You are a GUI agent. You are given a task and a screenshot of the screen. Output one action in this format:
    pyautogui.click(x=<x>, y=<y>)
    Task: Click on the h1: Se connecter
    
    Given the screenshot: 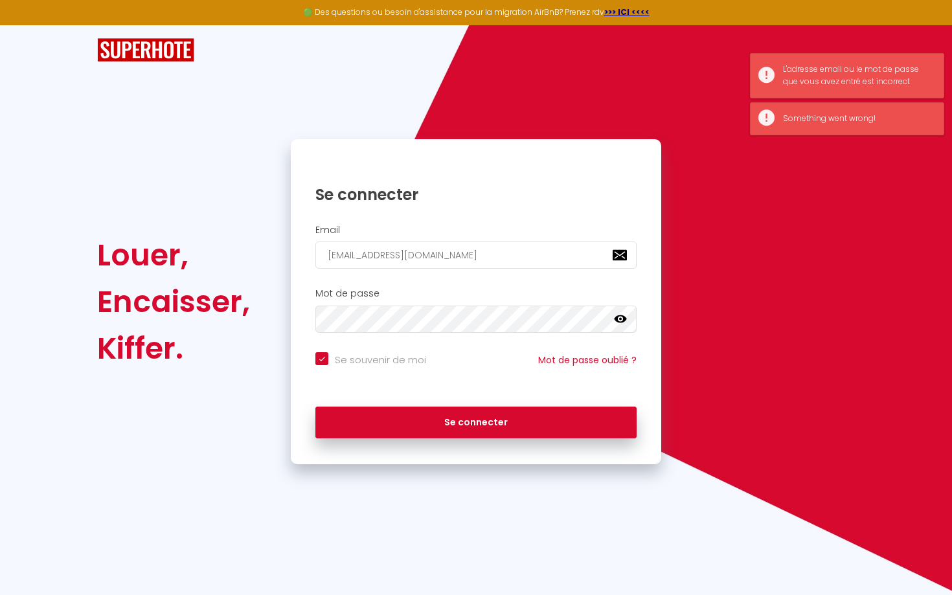 What is the action you would take?
    pyautogui.click(x=476, y=194)
    